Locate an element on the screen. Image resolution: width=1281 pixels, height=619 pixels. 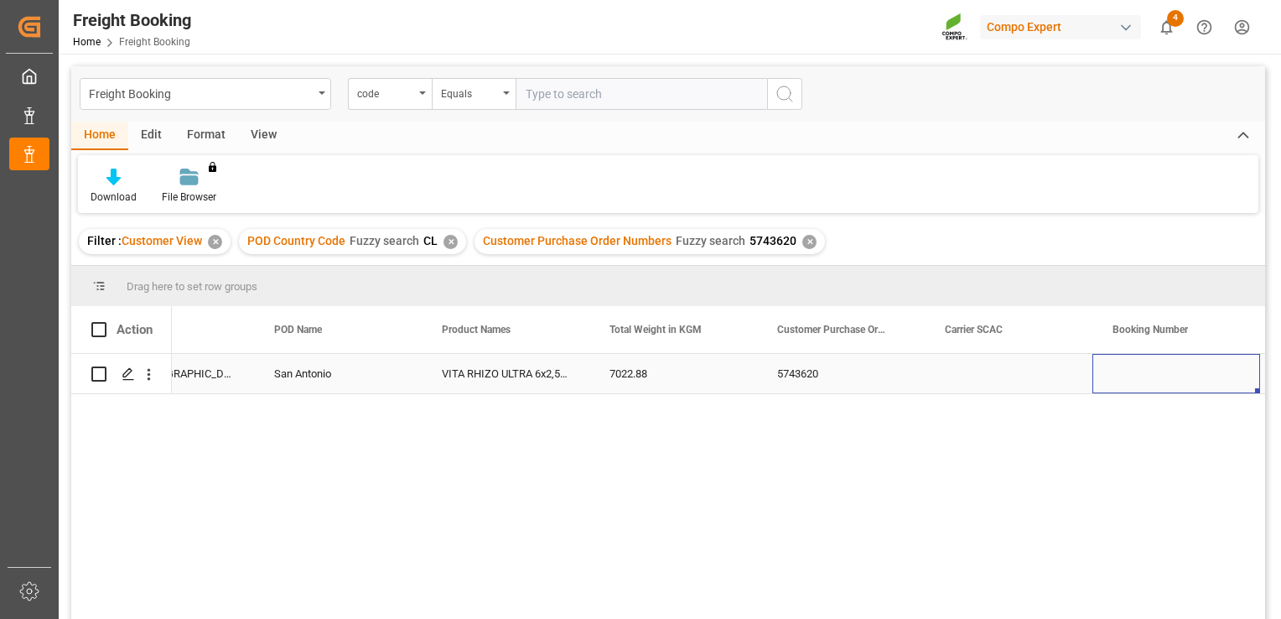
div: Action is located at coordinates (134, 329).